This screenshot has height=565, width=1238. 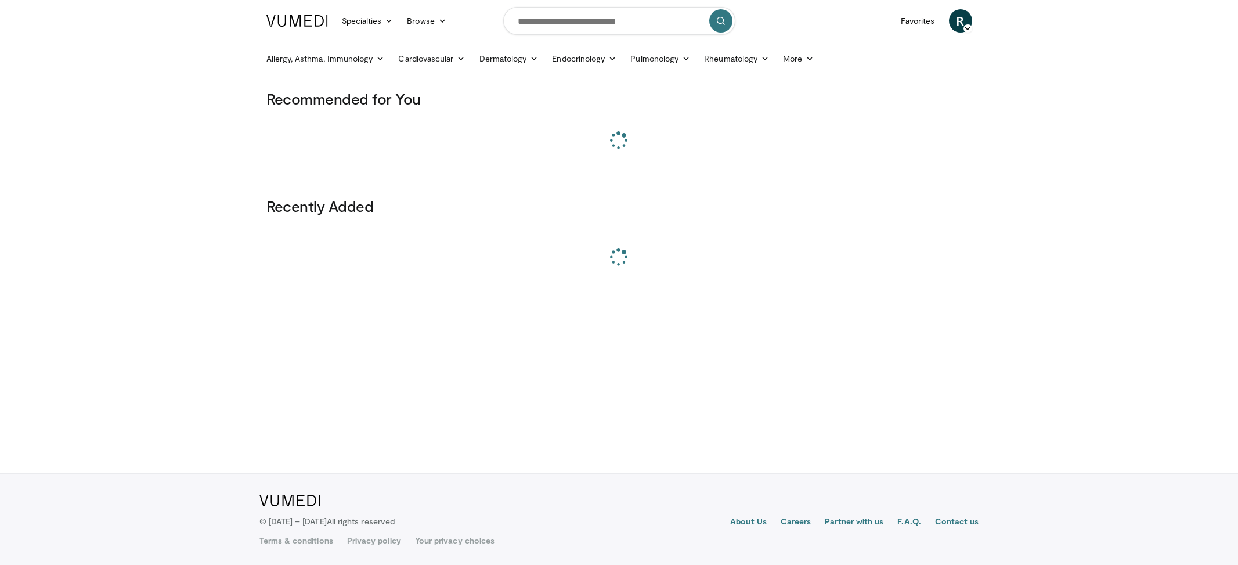 I want to click on a: Endocrinology, so click(x=584, y=59).